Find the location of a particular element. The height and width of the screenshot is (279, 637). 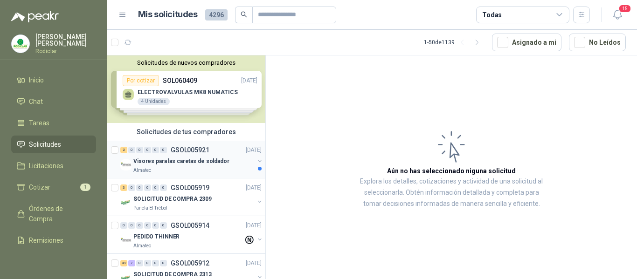

span: Remisiones is located at coordinates (46, 241).